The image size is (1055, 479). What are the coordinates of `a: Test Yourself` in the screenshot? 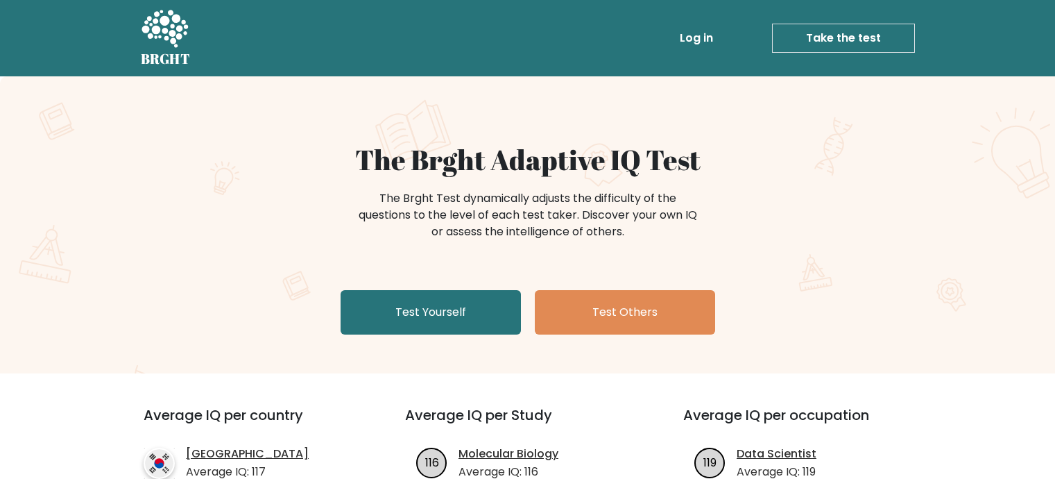 It's located at (431, 312).